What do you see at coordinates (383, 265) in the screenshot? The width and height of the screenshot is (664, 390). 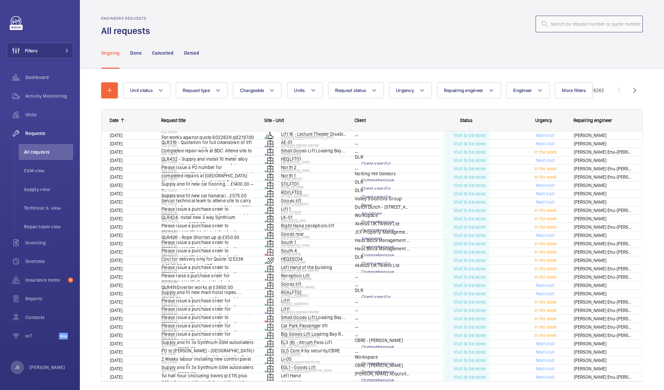 I see `p: Akelius UK Twelve Ltd` at bounding box center [383, 265].